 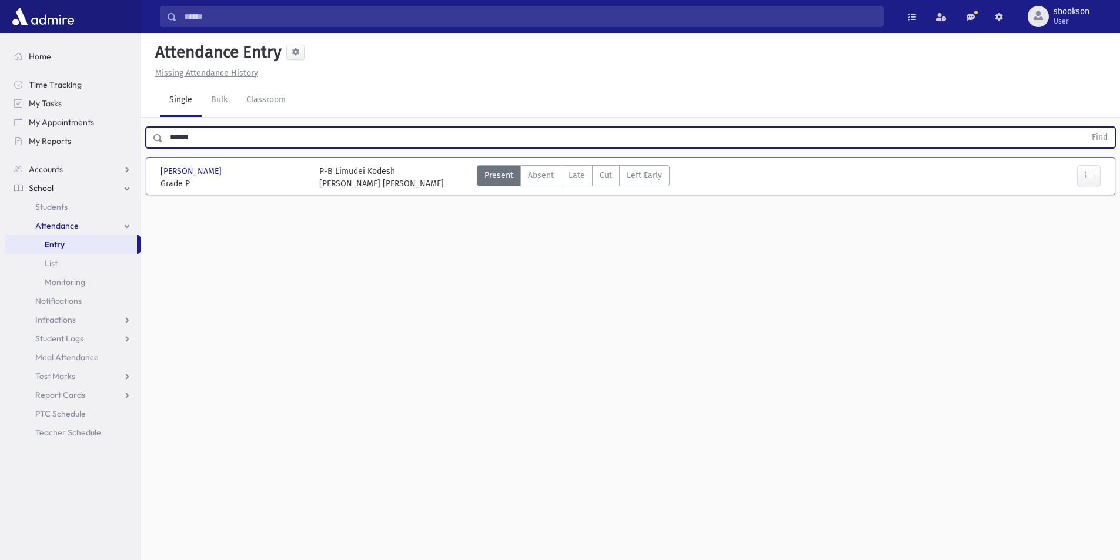 What do you see at coordinates (72, 358) in the screenshot?
I see `a: Meal Attendance` at bounding box center [72, 358].